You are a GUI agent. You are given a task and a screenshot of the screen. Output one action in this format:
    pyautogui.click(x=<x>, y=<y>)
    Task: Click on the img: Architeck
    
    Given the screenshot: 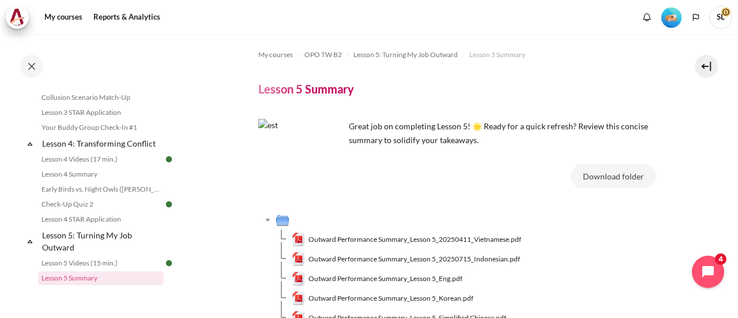 What is the action you would take?
    pyautogui.click(x=17, y=17)
    